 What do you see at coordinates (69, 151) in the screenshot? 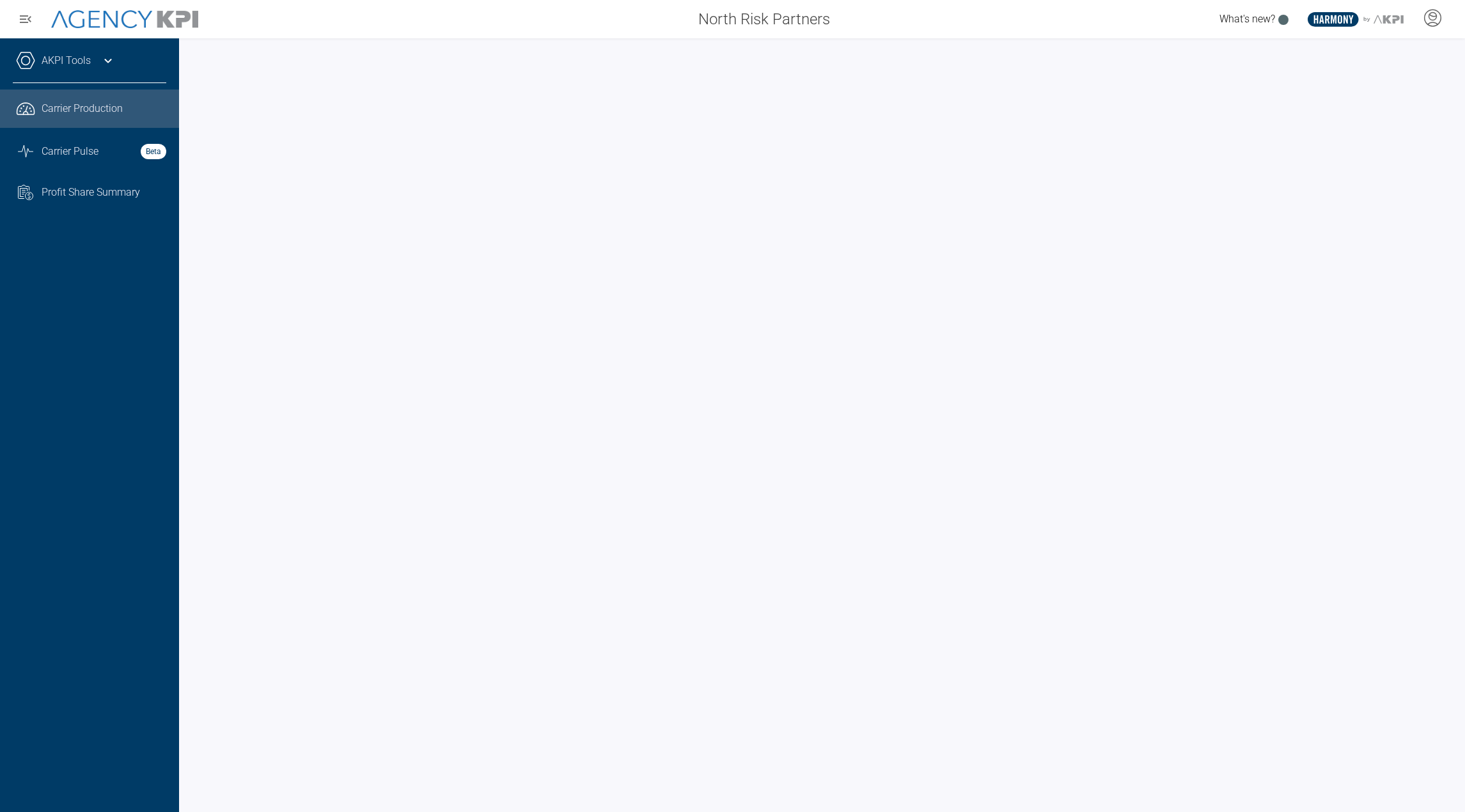
I see `span: Carrier Pulse` at bounding box center [69, 151].